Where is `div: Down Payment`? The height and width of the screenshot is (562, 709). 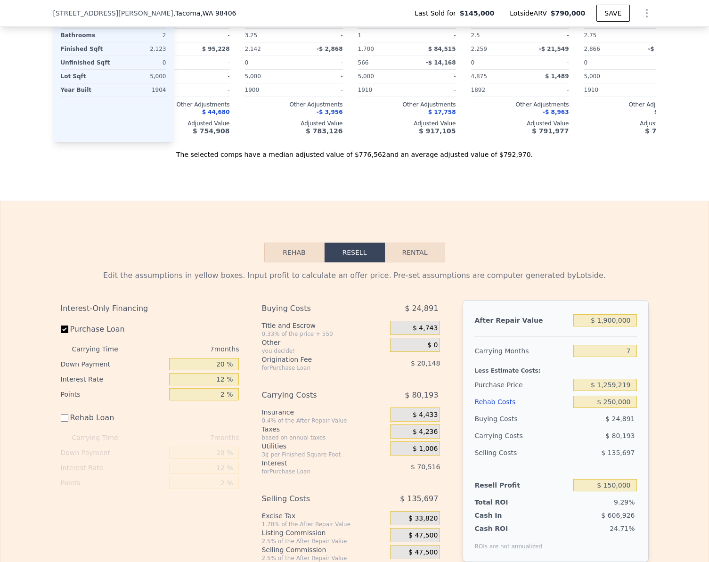 div: Down Payment is located at coordinates (113, 364).